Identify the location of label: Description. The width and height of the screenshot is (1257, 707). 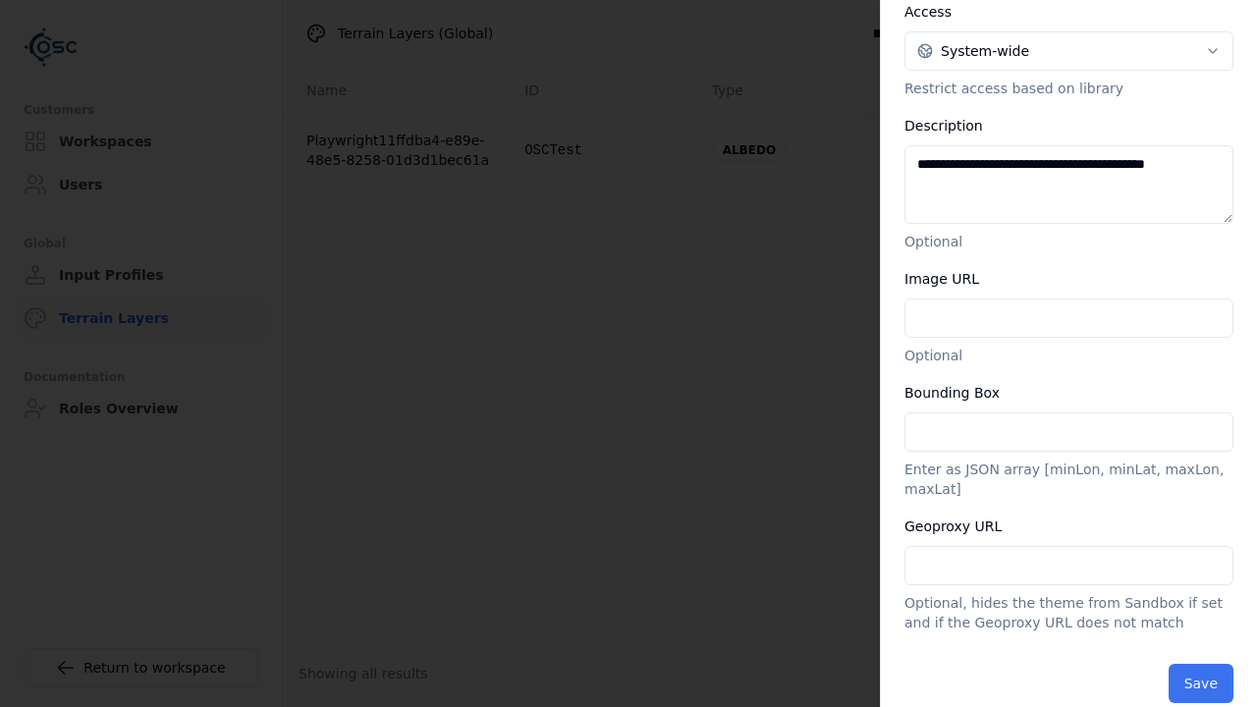
(944, 126).